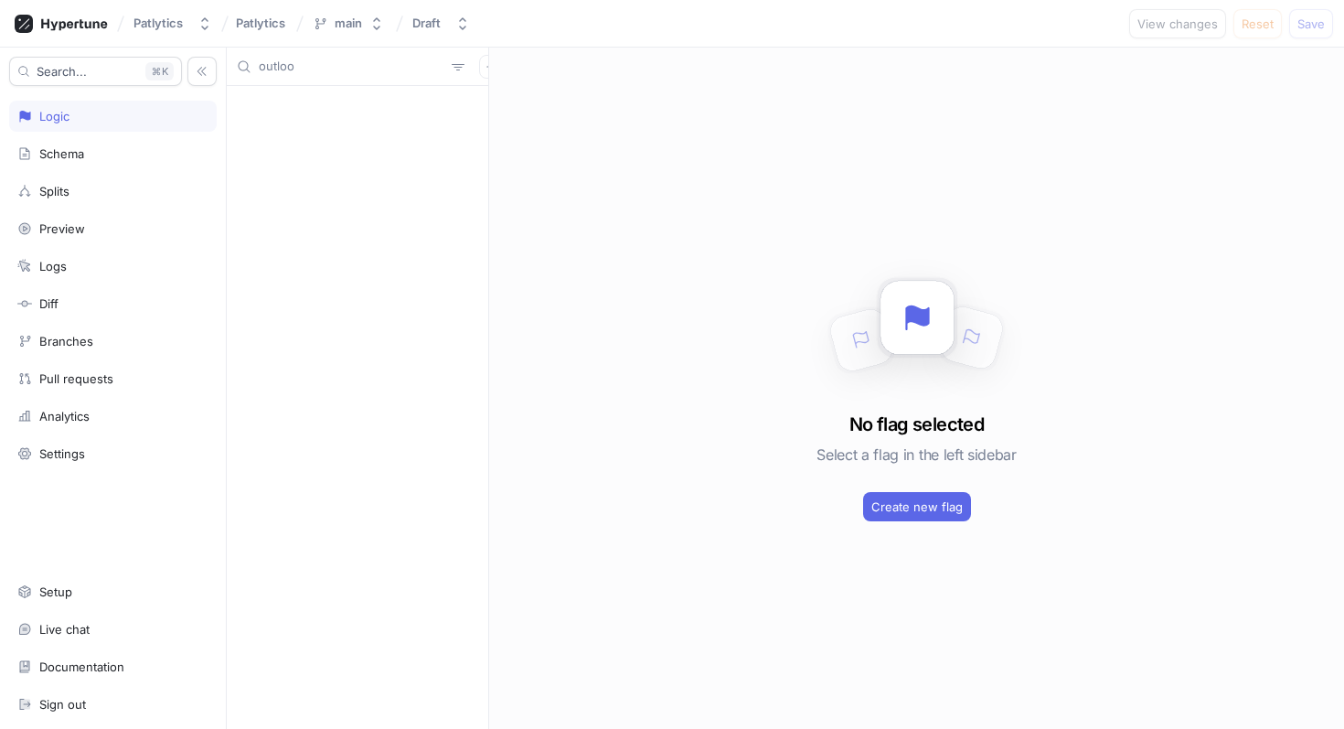  Describe the element at coordinates (56, 592) in the screenshot. I see `div: Setup` at that location.